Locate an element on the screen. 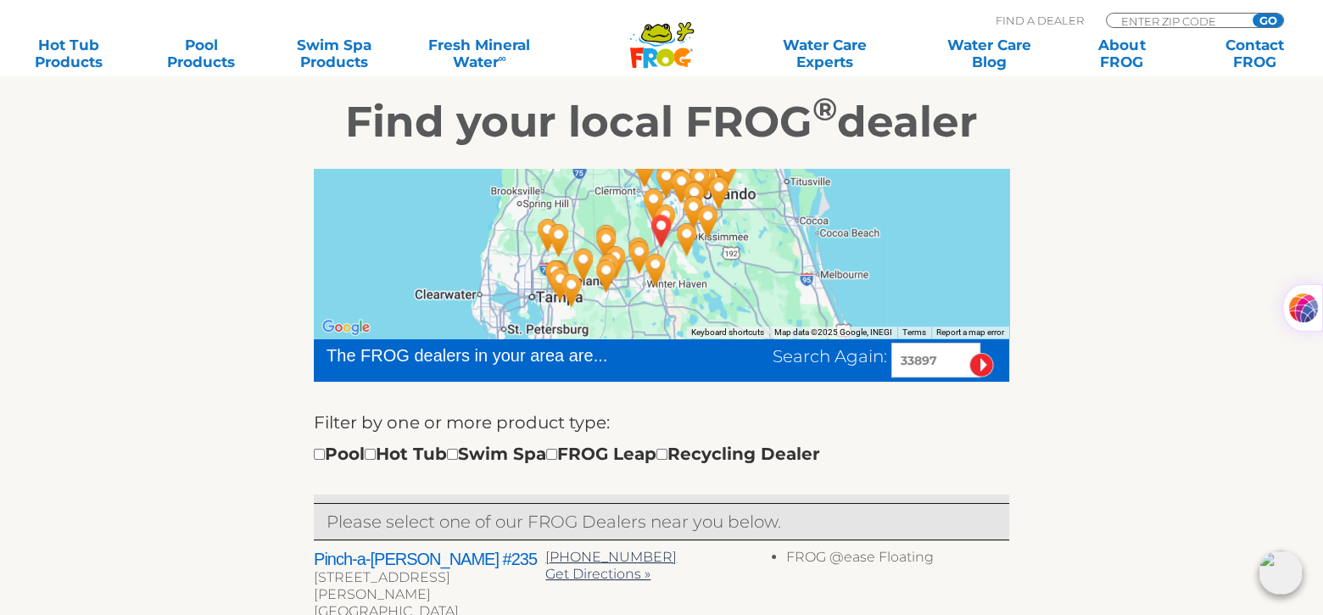 This screenshot has width=1323, height=615. div: Leslie's Poolmart Inc # 581 - 15 miles away. is located at coordinates (655, 270).